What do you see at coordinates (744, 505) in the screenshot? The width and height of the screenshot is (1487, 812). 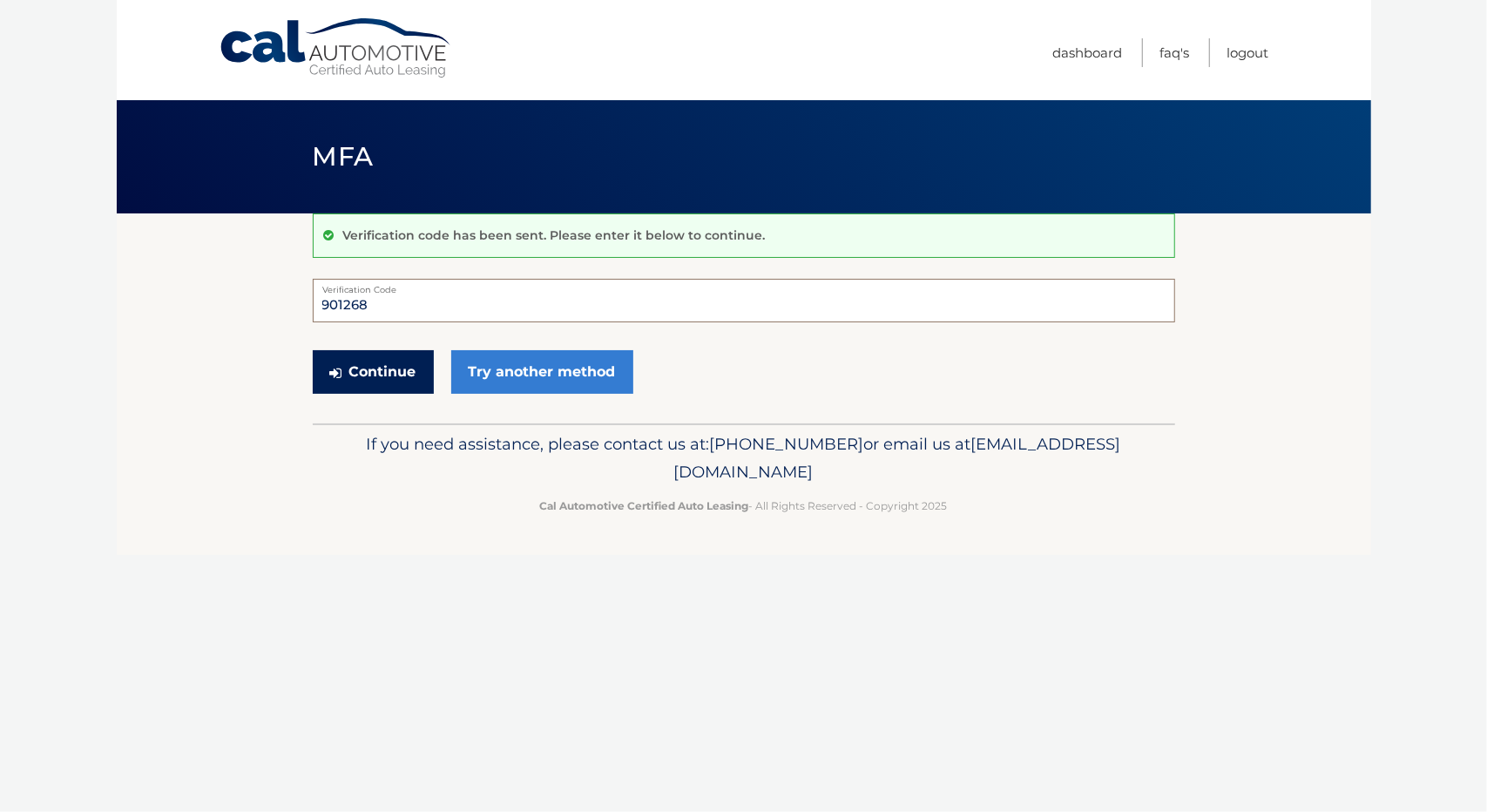 I see `p: - All Rights Reserved - Copyright 2025` at bounding box center [744, 505].